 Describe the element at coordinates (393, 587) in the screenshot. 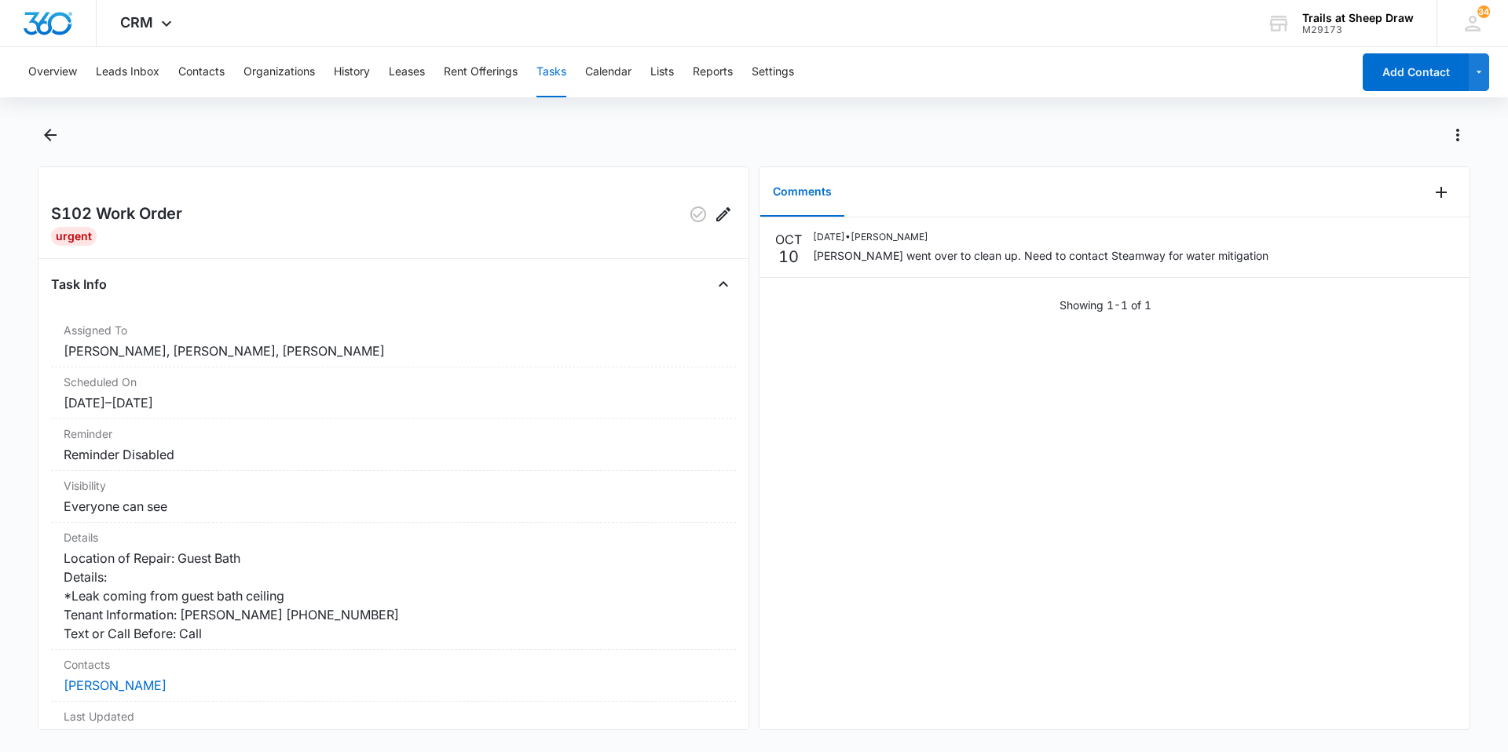

I see `div: DetailsLocation of Repair: Guest Bath Details: *Leak coming from guest bath ceiling Tenant Inform...` at that location.